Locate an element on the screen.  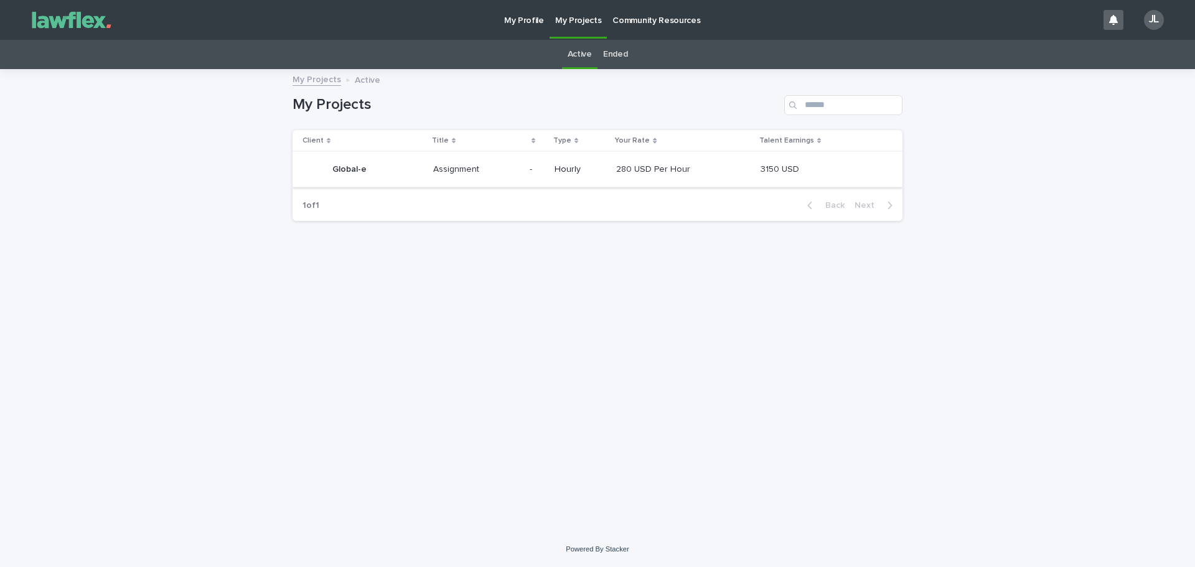
span: Back is located at coordinates (831, 205).